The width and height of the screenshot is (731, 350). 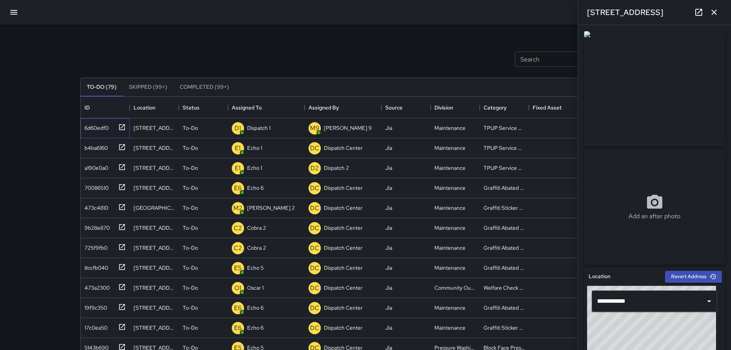 I want to click on p: E1, so click(x=238, y=168).